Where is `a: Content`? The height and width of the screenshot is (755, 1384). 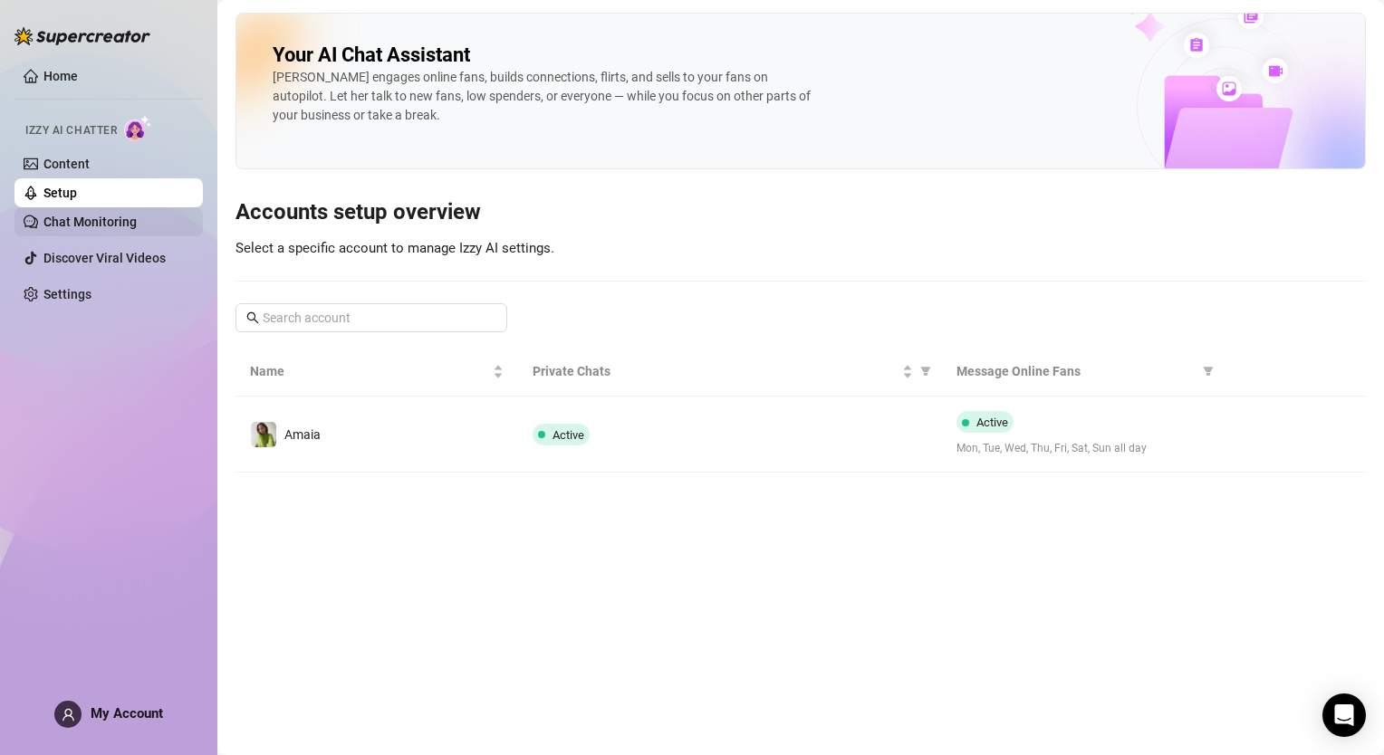 a: Content is located at coordinates (66, 164).